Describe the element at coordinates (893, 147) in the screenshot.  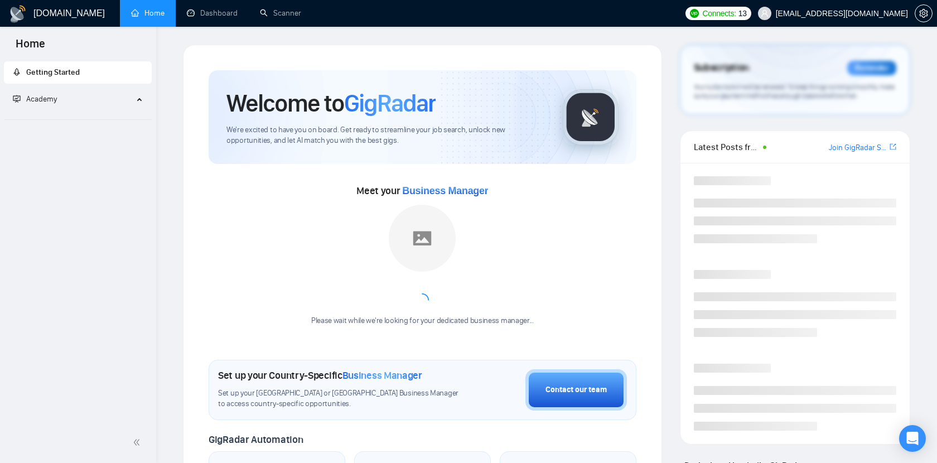
I see `span: export` at that location.